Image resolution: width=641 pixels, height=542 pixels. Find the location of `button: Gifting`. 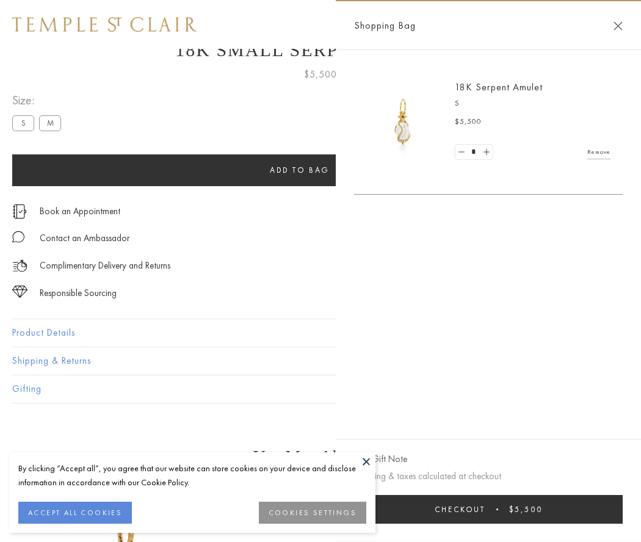

button: Gifting is located at coordinates (320, 389).